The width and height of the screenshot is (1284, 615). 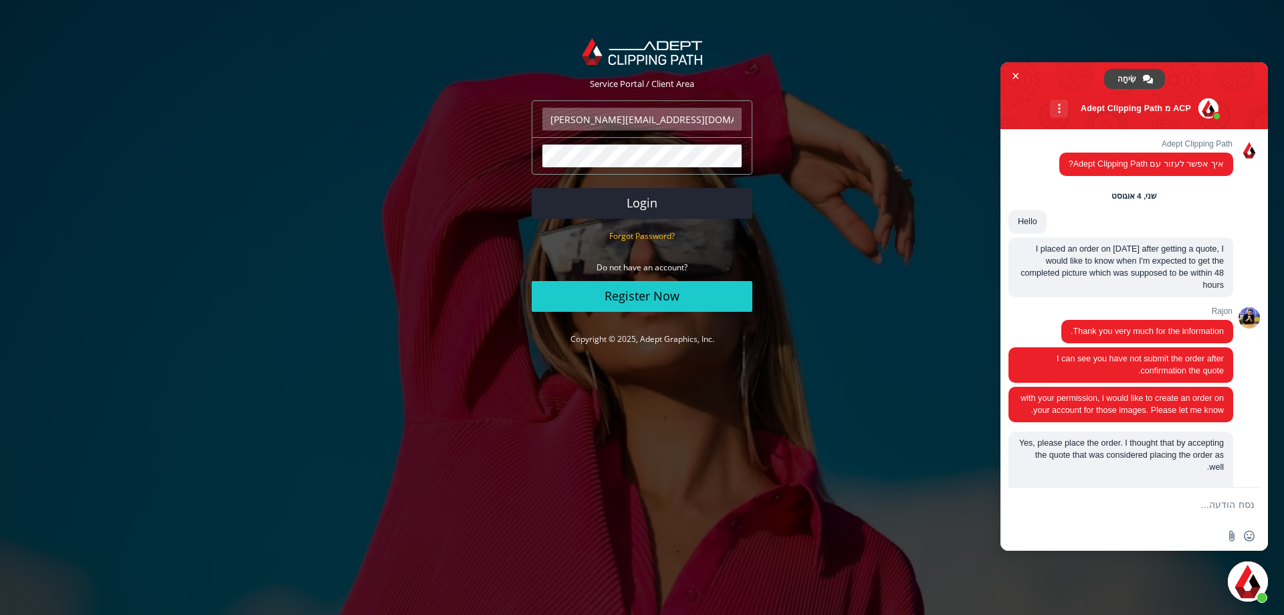 I want to click on span: שלח קובץ, so click(x=1232, y=536).